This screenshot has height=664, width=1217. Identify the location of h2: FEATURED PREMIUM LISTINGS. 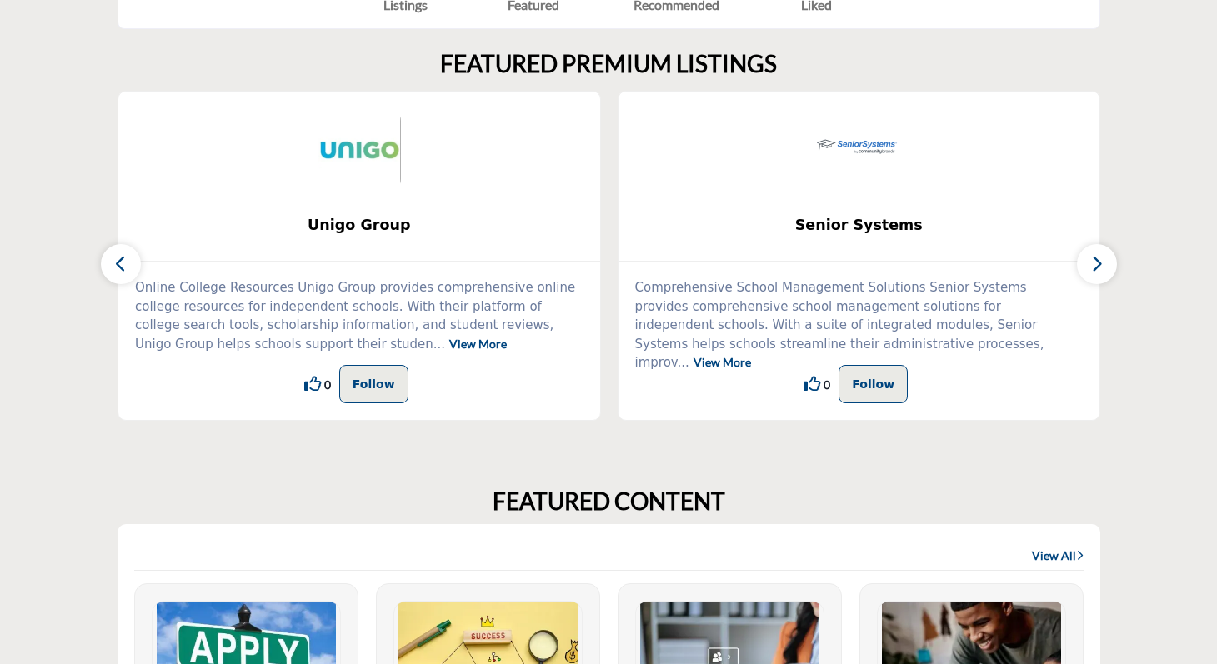
(608, 64).